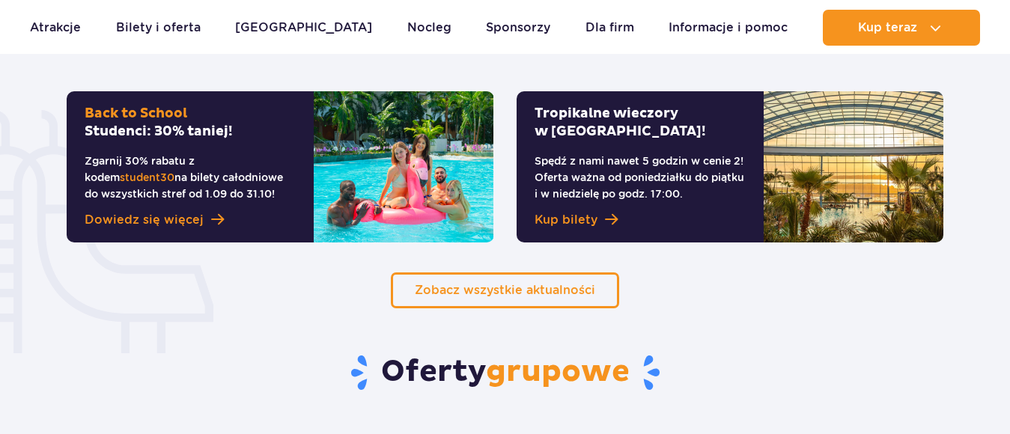 This screenshot has height=434, width=1010. What do you see at coordinates (640, 220) in the screenshot?
I see `a: Kup bilety` at bounding box center [640, 220].